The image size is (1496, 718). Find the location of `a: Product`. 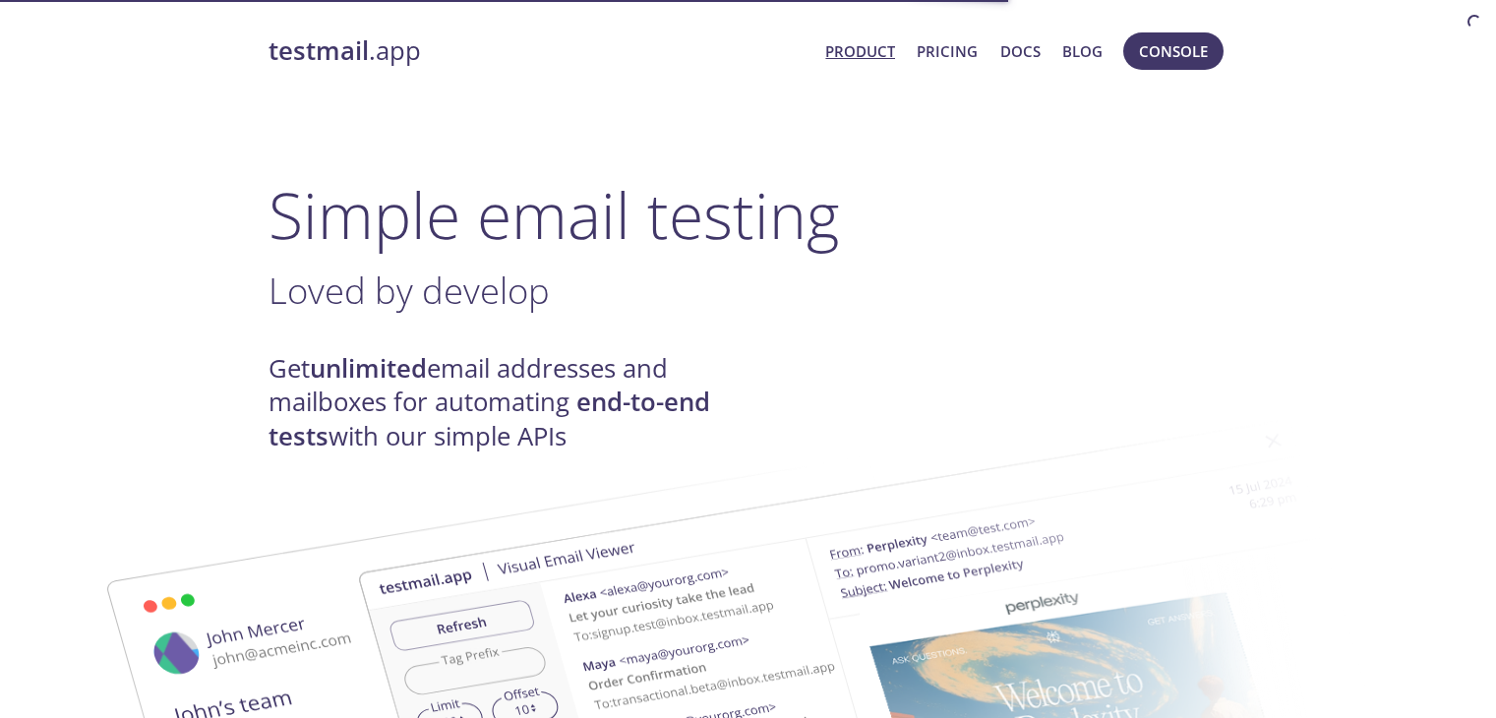

a: Product is located at coordinates (859, 51).